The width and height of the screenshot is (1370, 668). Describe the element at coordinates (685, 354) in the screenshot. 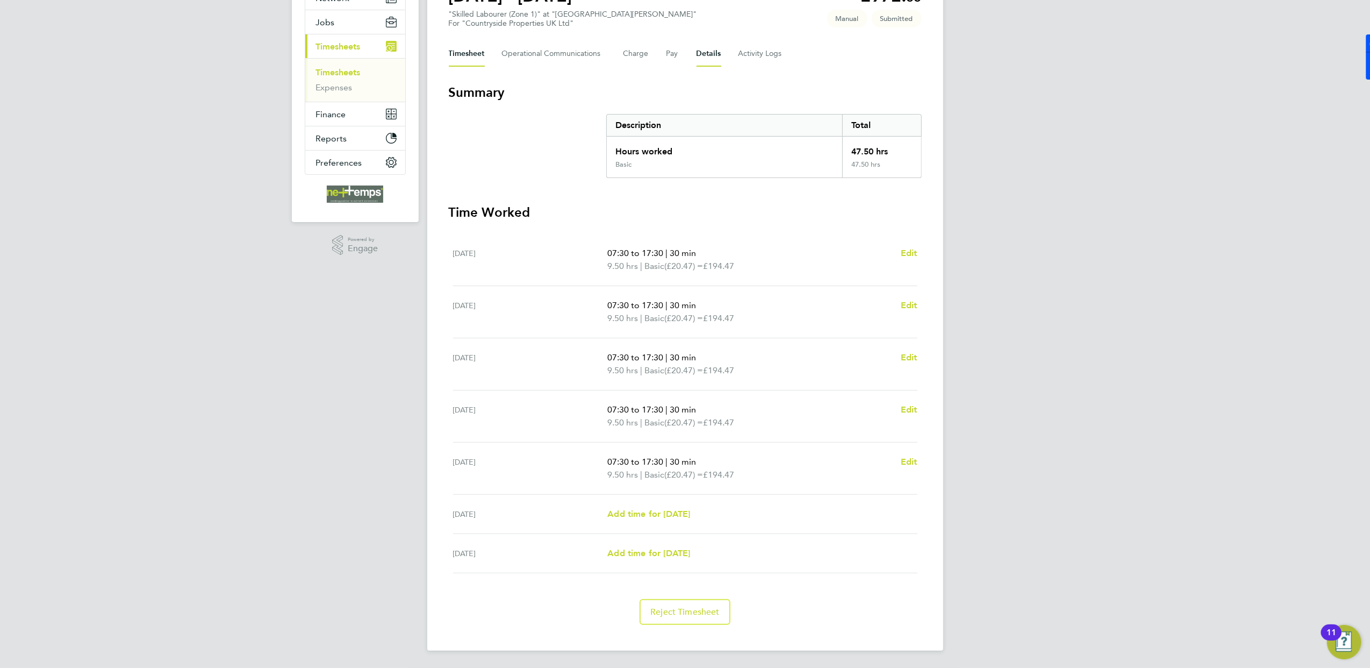

I see `section: Timesheet` at that location.